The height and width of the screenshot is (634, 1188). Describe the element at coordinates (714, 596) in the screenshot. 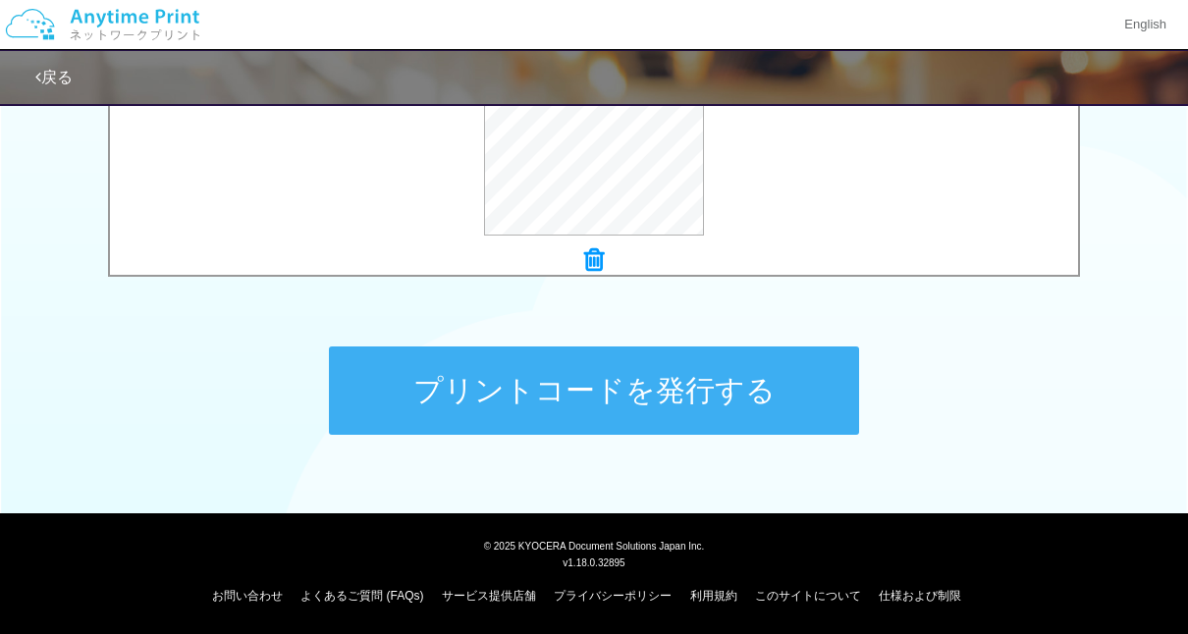

I see `a: 利用規約` at that location.